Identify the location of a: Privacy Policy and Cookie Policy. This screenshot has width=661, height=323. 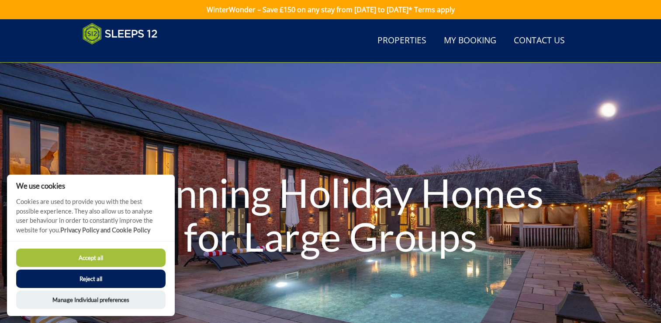
(105, 229).